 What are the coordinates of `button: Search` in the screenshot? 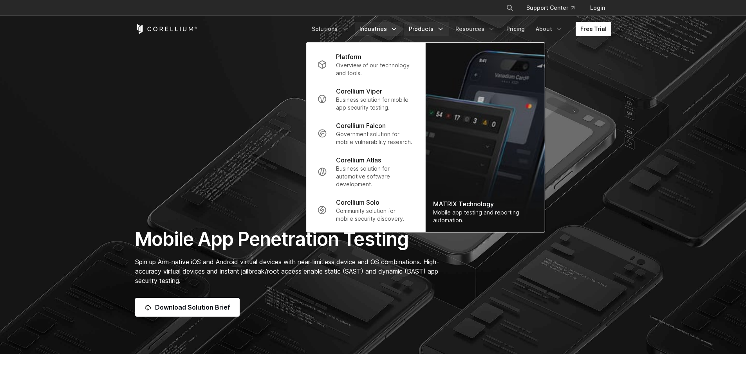 It's located at (510, 8).